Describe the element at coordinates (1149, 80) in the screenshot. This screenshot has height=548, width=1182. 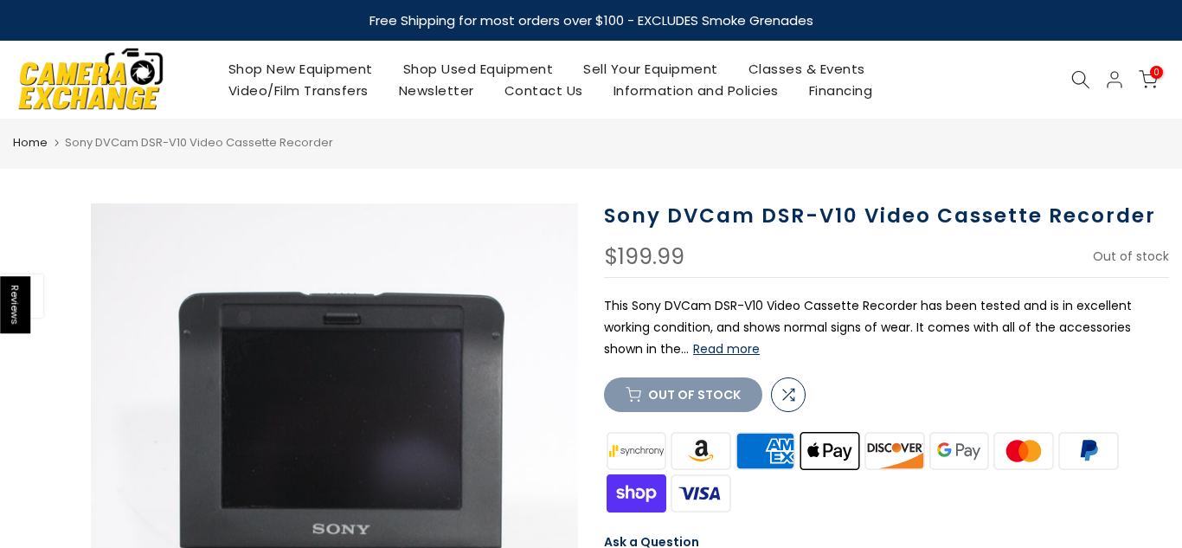
I see `a: 0` at that location.